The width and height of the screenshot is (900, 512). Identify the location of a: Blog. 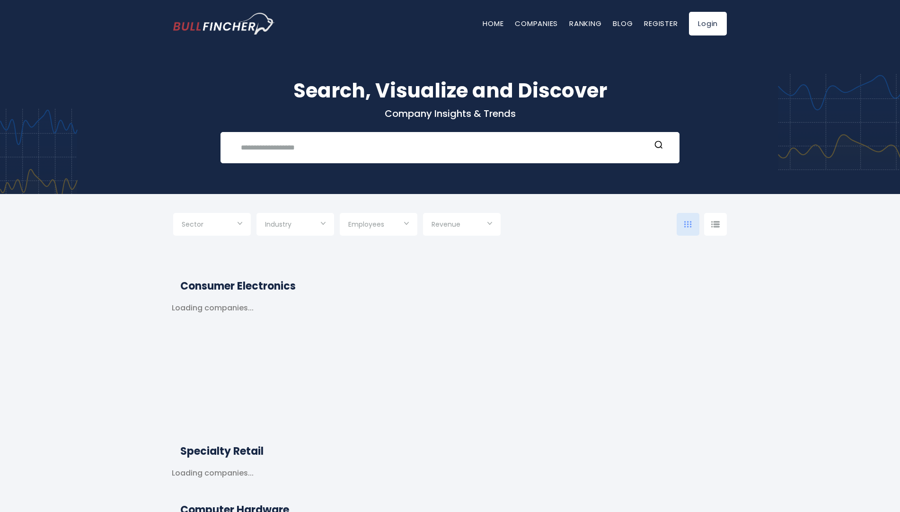
(623, 23).